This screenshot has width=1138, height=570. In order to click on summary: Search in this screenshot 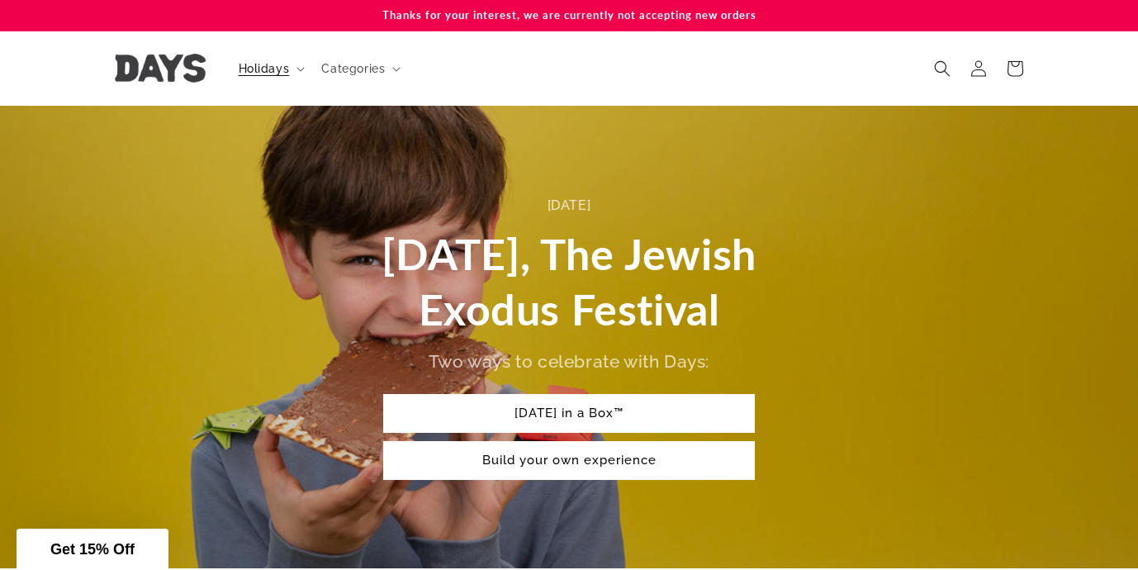, I will do `click(942, 69)`.